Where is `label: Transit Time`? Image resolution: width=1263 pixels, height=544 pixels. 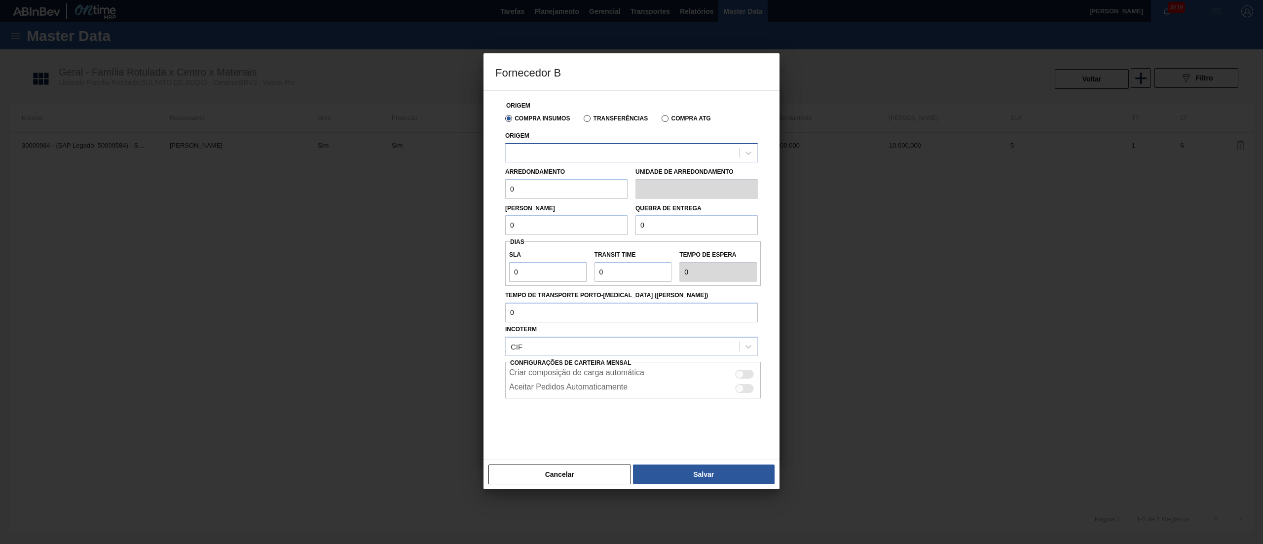
label: Transit Time is located at coordinates (633, 254).